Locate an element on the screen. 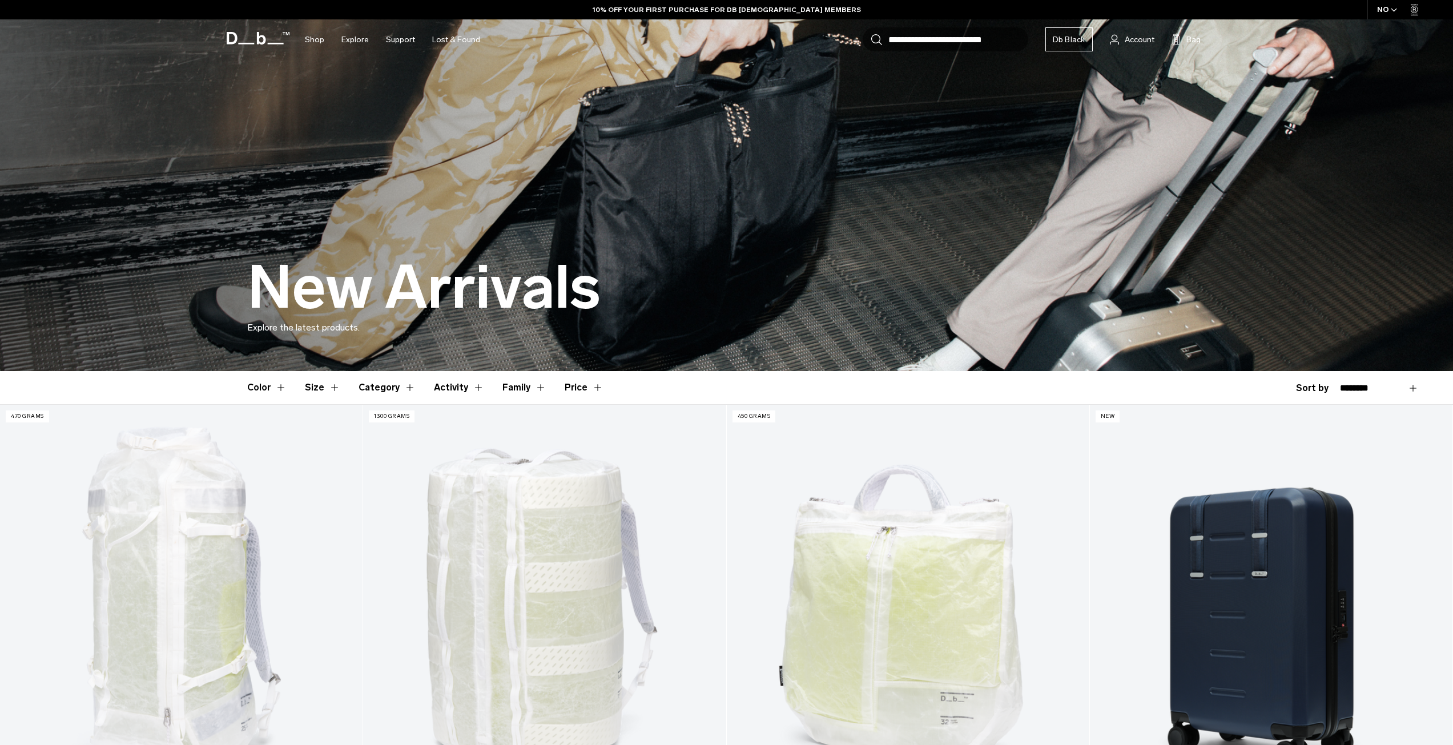 Image resolution: width=1453 pixels, height=745 pixels. p: 450 grams is located at coordinates (754, 416).